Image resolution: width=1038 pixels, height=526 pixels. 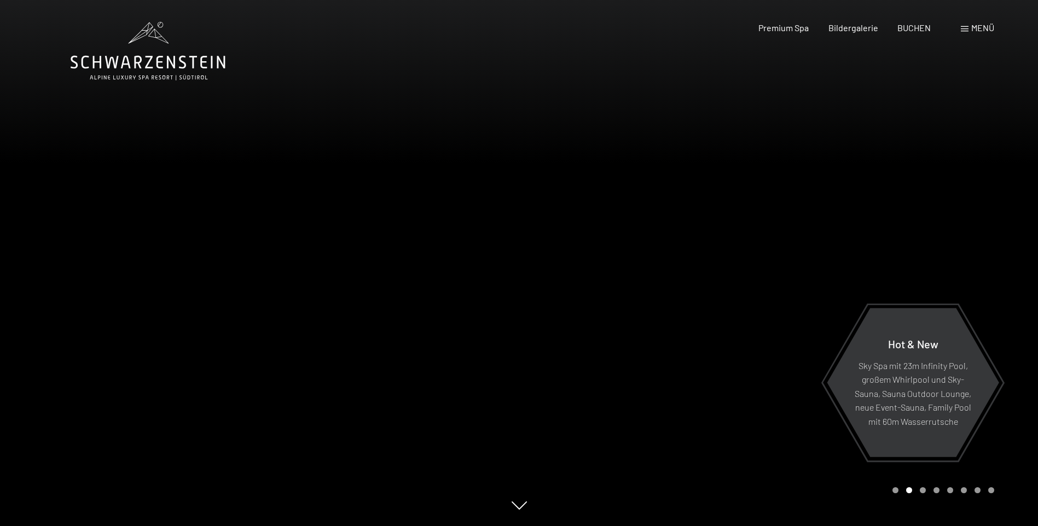 I want to click on div: Carousel Page 6, so click(x=963, y=490).